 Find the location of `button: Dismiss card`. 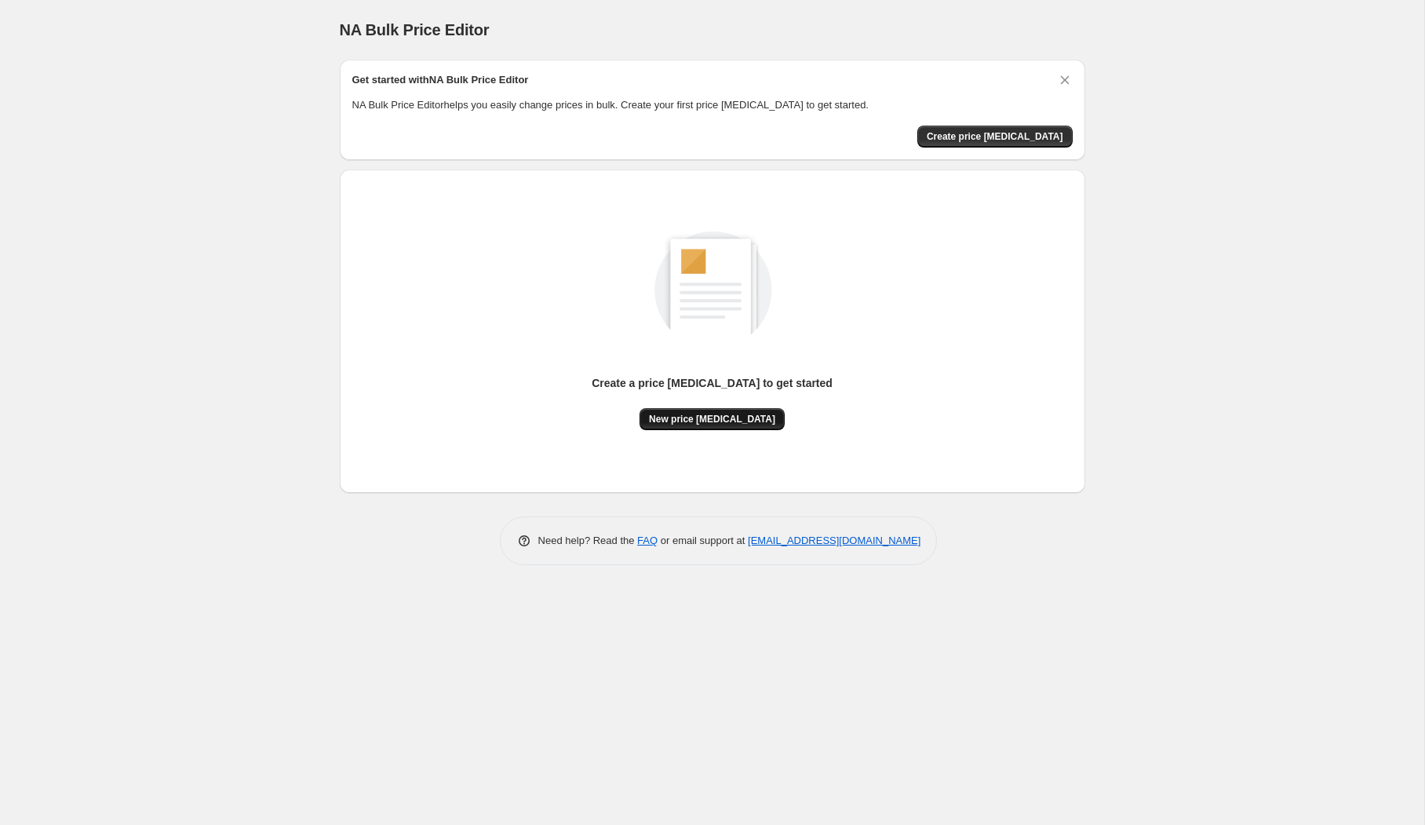

button: Dismiss card is located at coordinates (1065, 80).